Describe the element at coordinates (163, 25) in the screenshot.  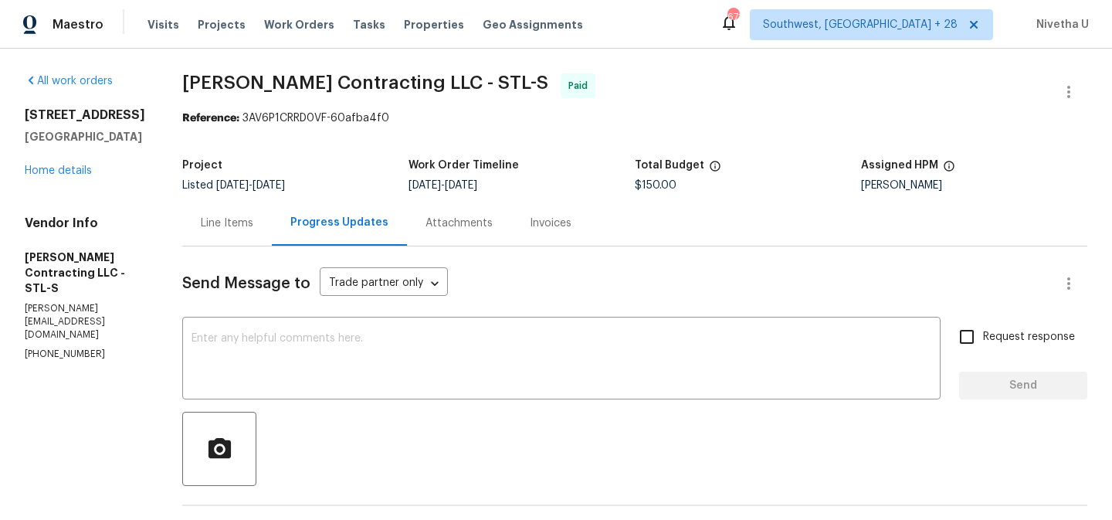
I see `span: Visits` at that location.